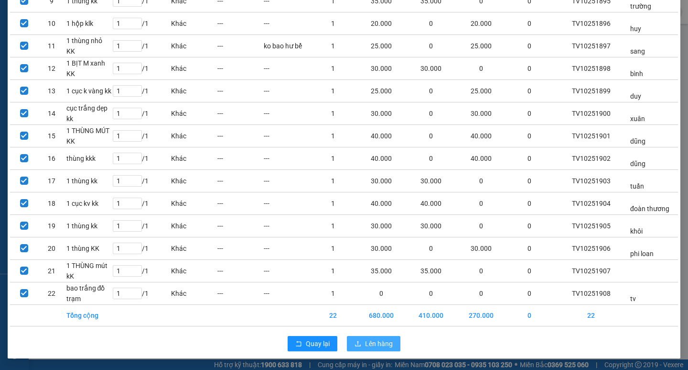  What do you see at coordinates (374, 343) in the screenshot?
I see `button: uploadLên hàng` at bounding box center [374, 343].